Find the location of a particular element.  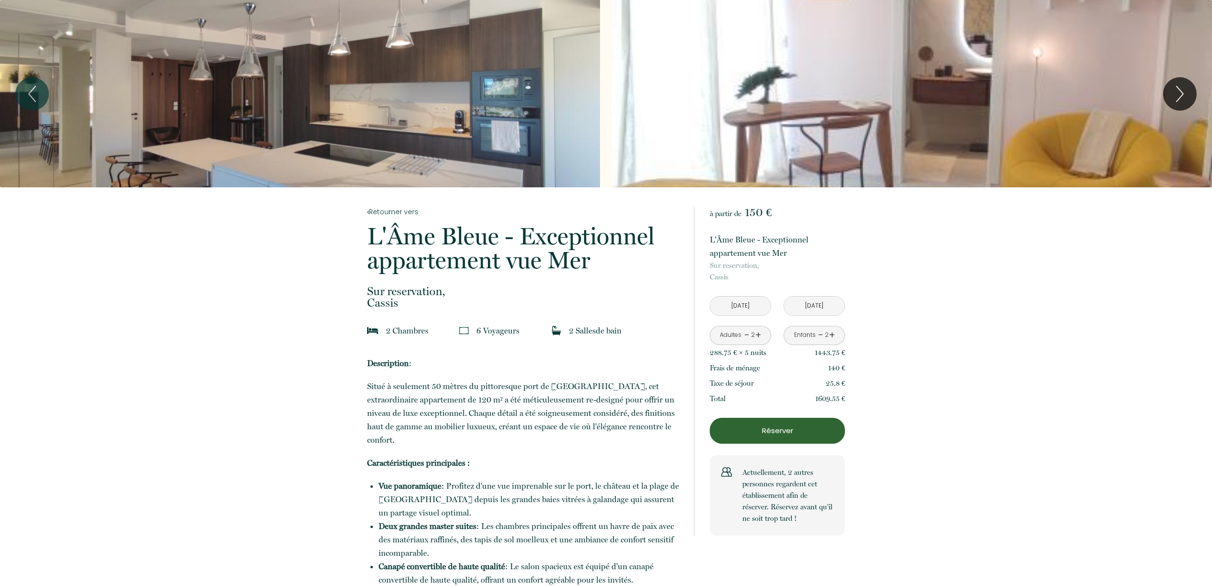

img: users is located at coordinates (727, 472).